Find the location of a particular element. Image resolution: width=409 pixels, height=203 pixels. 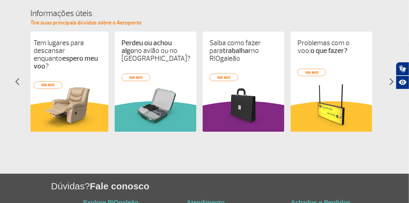

p: Saiba como fazer para no RIOgaleão is located at coordinates (243, 51).